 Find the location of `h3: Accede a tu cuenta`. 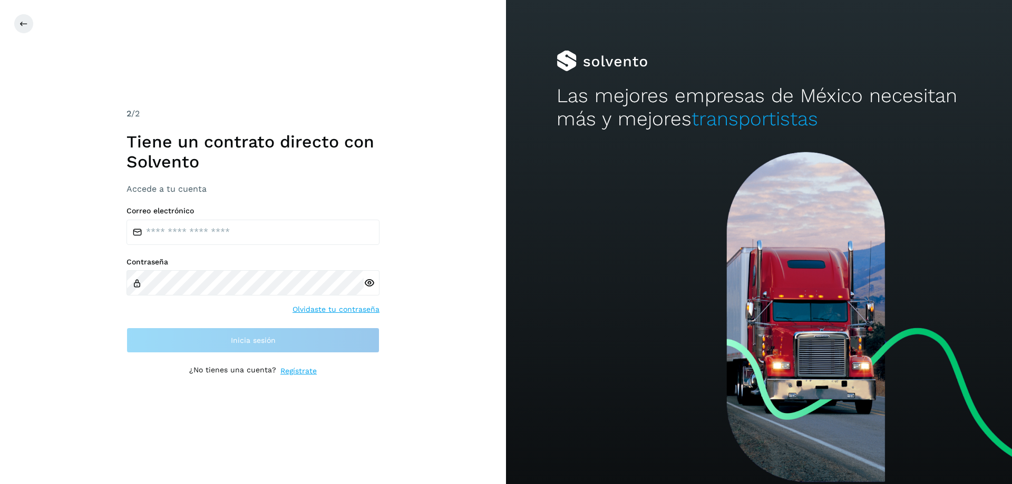

h3: Accede a tu cuenta is located at coordinates (253, 189).